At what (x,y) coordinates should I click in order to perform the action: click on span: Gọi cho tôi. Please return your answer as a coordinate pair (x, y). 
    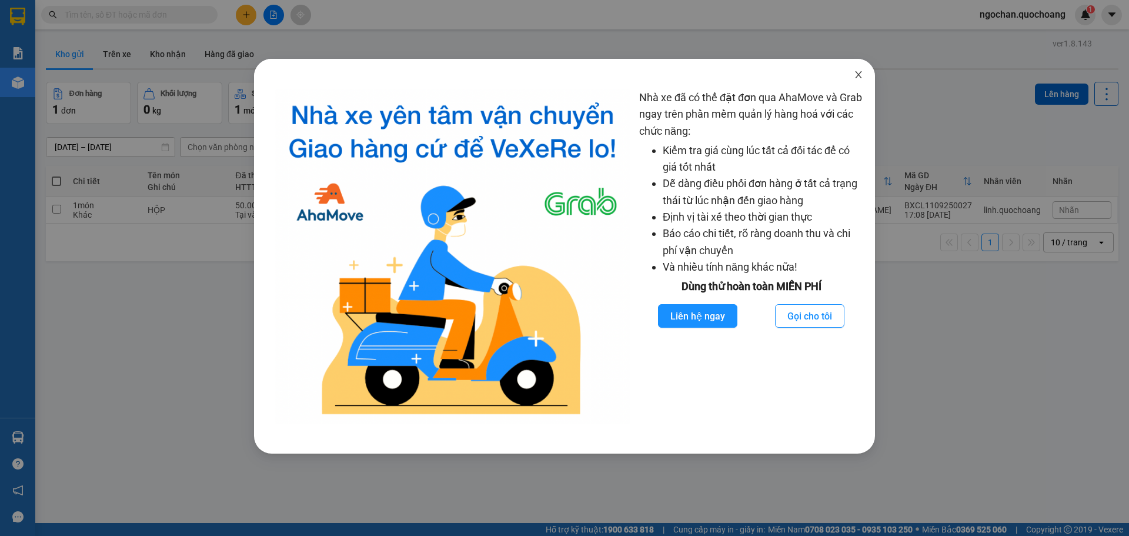
    Looking at the image, I should click on (810, 316).